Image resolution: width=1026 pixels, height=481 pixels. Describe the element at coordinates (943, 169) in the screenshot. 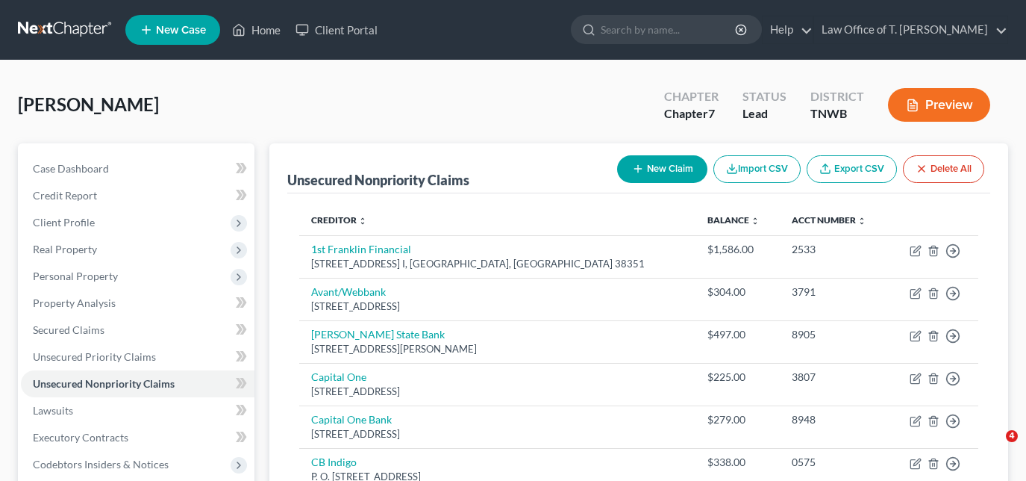

I see `button: Delete All` at that location.